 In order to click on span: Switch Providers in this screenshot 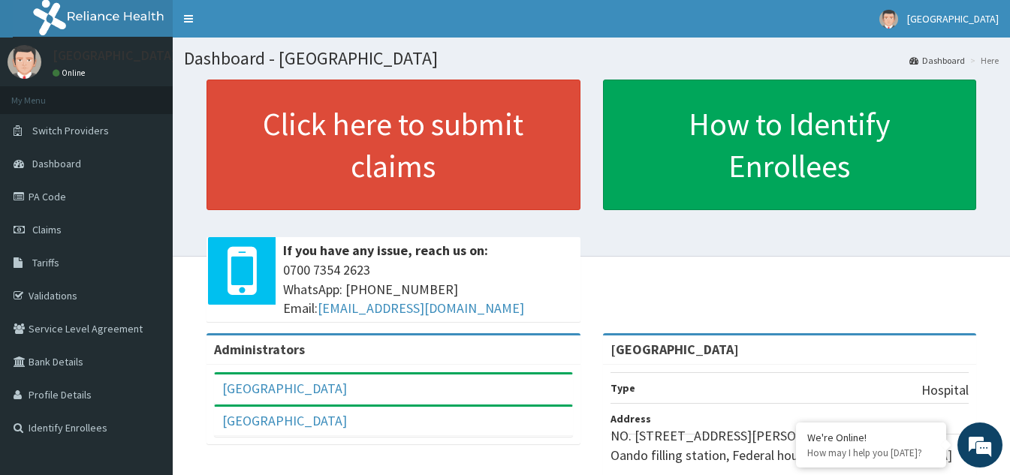, I will do `click(71, 131)`.